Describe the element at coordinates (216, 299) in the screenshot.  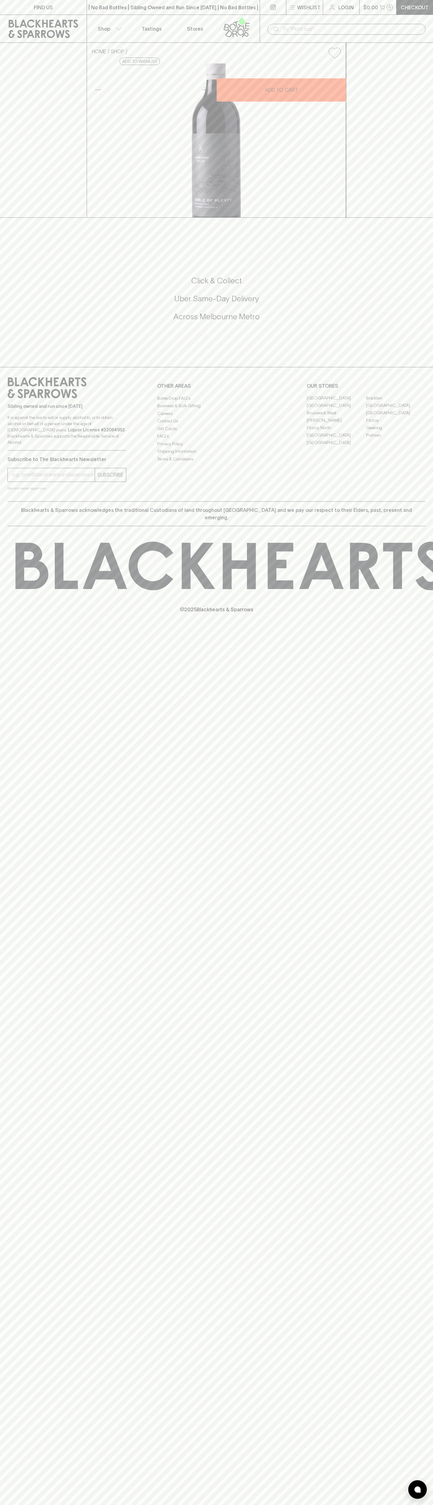
I see `h5: Uber Same-Day Delivery` at that location.